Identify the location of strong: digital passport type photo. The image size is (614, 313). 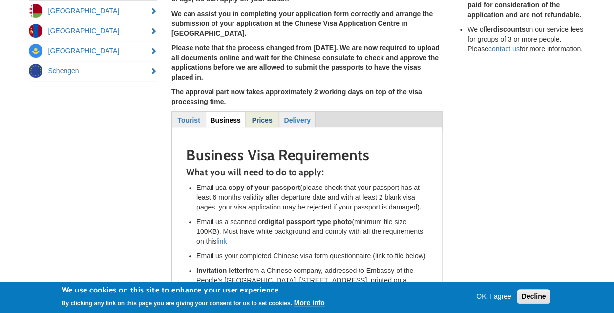
(308, 222).